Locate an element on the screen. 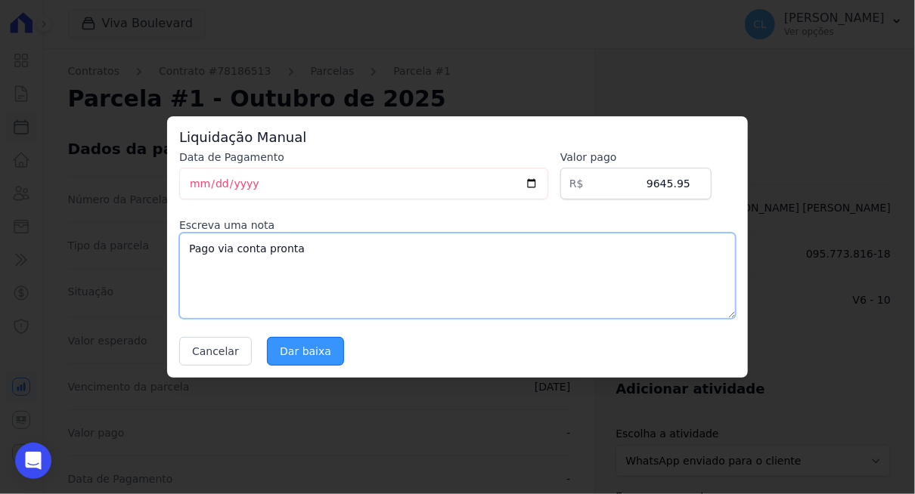 Image resolution: width=915 pixels, height=494 pixels. div: Open Intercom Messenger is located at coordinates (33, 461).